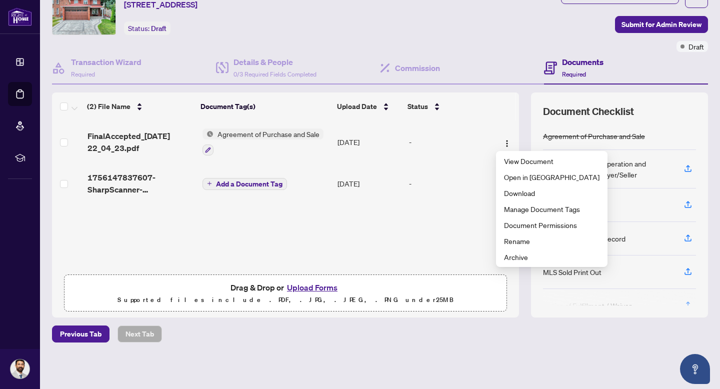 This screenshot has width=720, height=389. What do you see at coordinates (245, 184) in the screenshot?
I see `button: Add a Document Tag` at bounding box center [245, 184].